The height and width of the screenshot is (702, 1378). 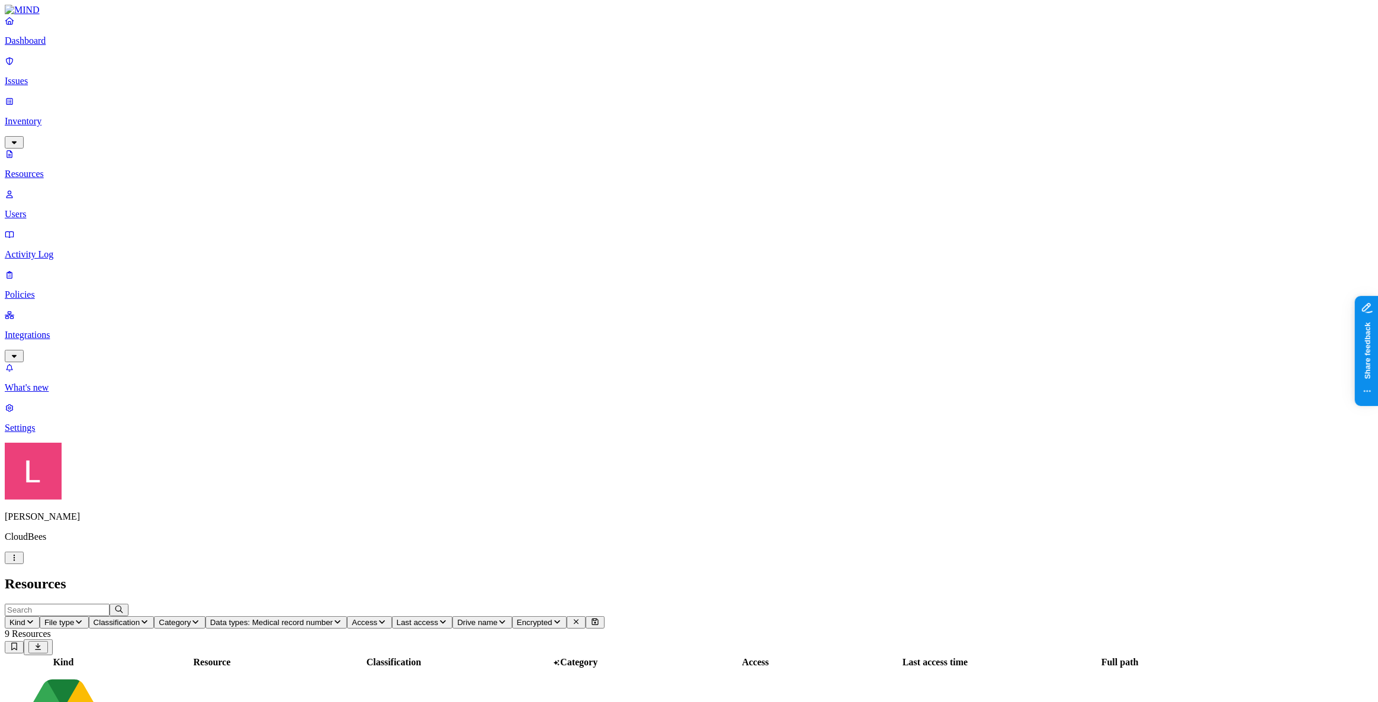 I want to click on span: Drive name, so click(x=477, y=622).